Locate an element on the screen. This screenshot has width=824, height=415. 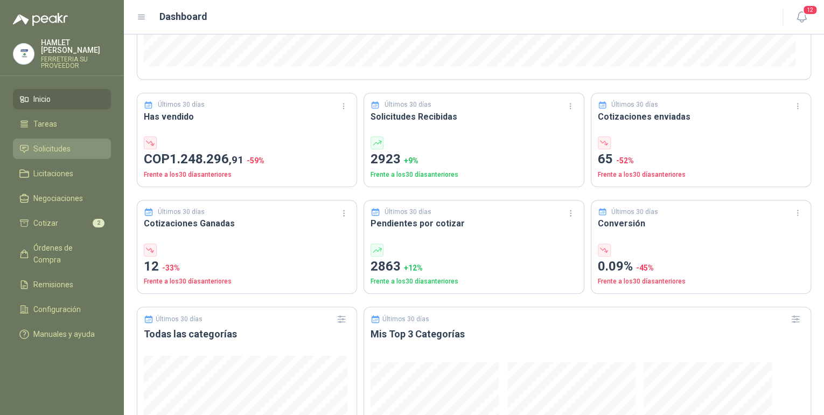
span: Configuración is located at coordinates (57, 309).